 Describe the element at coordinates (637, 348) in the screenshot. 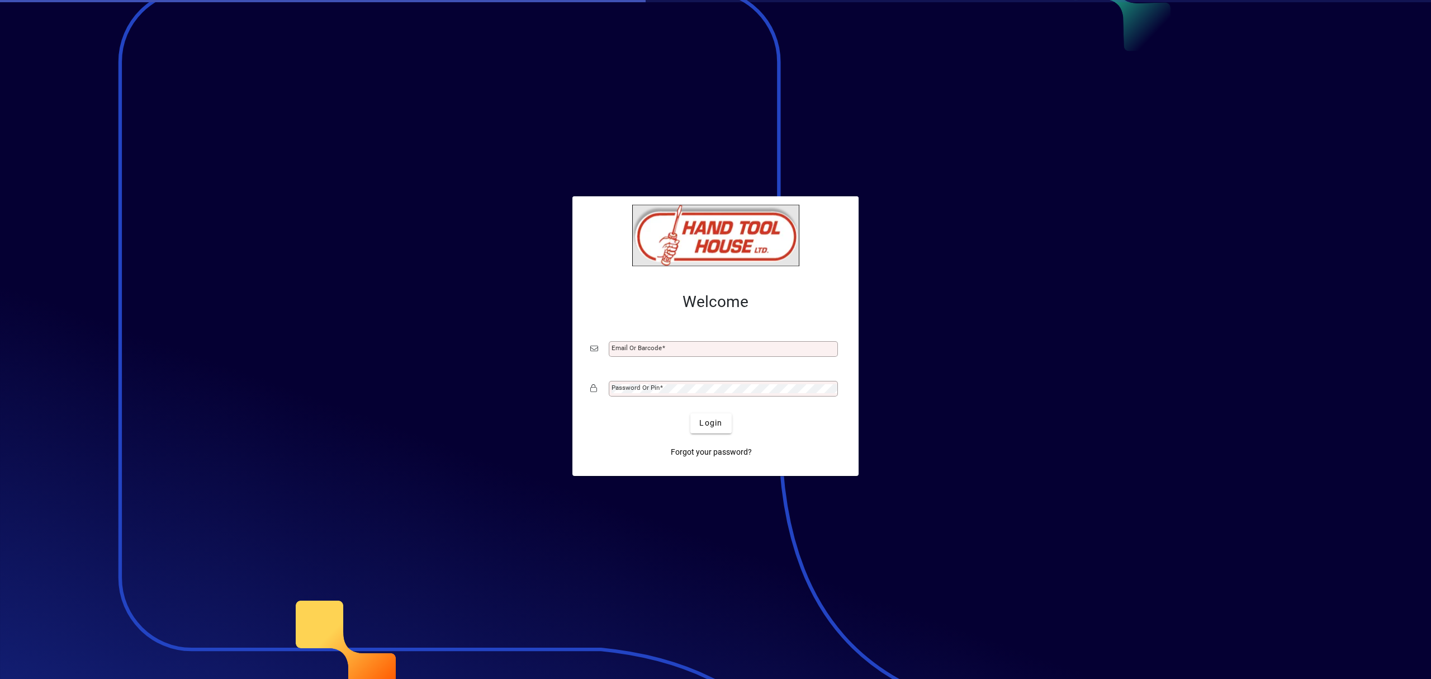

I see `mat-label: Email or Barcode` at that location.